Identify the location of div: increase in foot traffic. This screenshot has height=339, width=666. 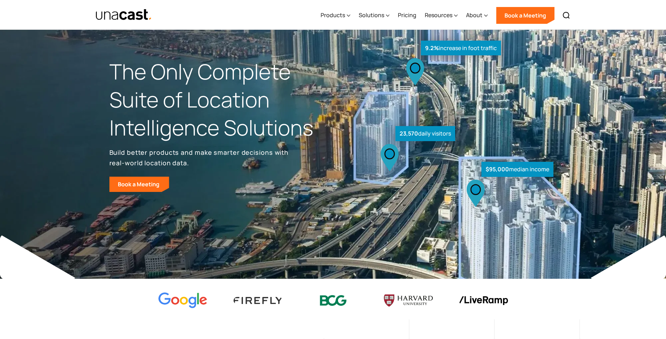
(461, 48).